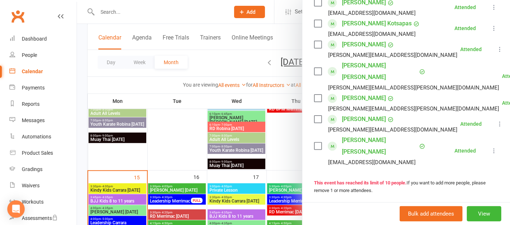 This screenshot has height=225, width=510. Describe the element at coordinates (29, 55) in the screenshot. I see `div: People` at that location.